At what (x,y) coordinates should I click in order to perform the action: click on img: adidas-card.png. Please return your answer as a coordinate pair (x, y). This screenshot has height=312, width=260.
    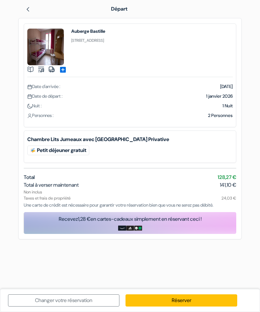
    Looking at the image, I should click on (130, 228).